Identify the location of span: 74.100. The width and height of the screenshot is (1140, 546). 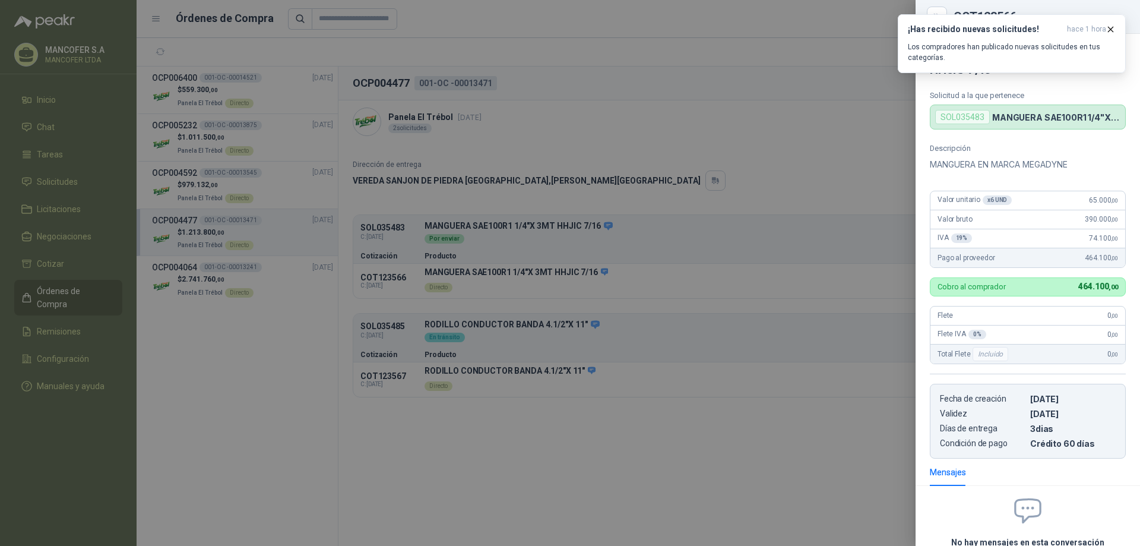
(1103, 238).